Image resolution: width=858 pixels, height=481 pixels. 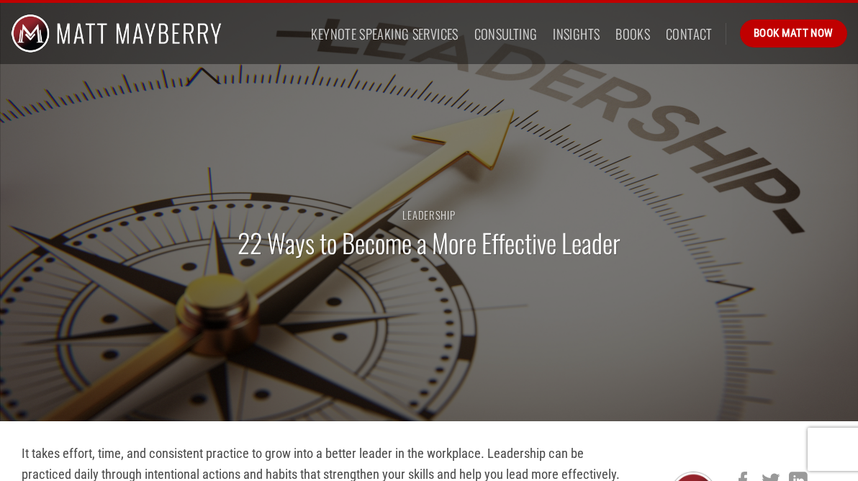 What do you see at coordinates (116, 33) in the screenshot?
I see `img: Matt Mayberry` at bounding box center [116, 33].